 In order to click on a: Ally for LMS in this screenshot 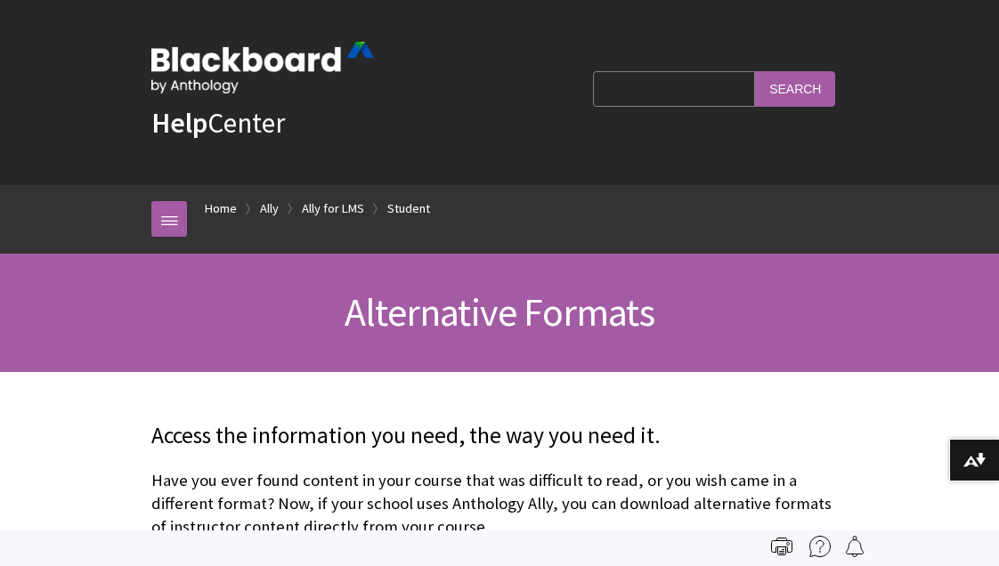, I will do `click(333, 208)`.